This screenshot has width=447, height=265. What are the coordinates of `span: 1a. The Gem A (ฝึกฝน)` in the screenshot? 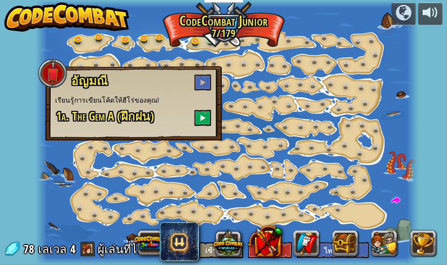 It's located at (105, 116).